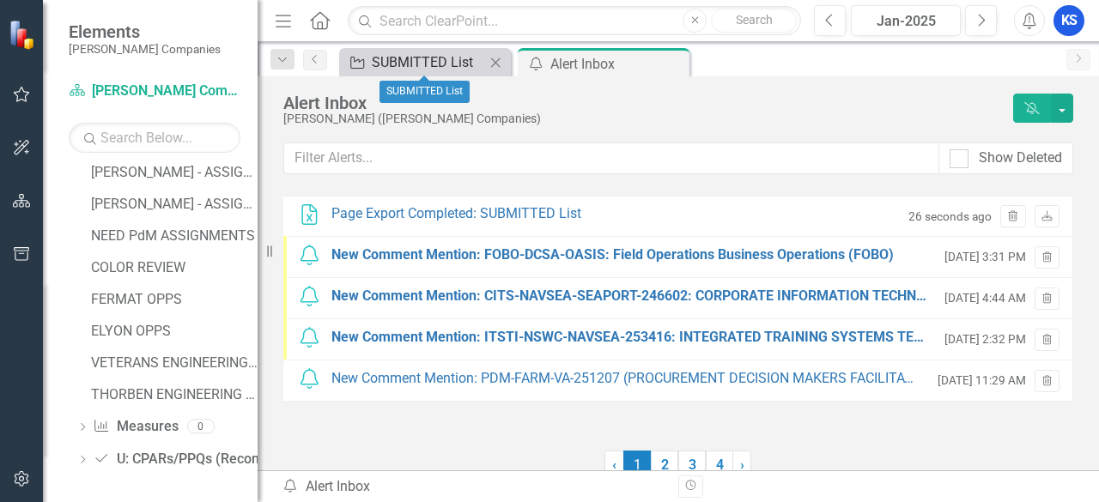  What do you see at coordinates (754, 20) in the screenshot?
I see `span: Search` at bounding box center [754, 20].